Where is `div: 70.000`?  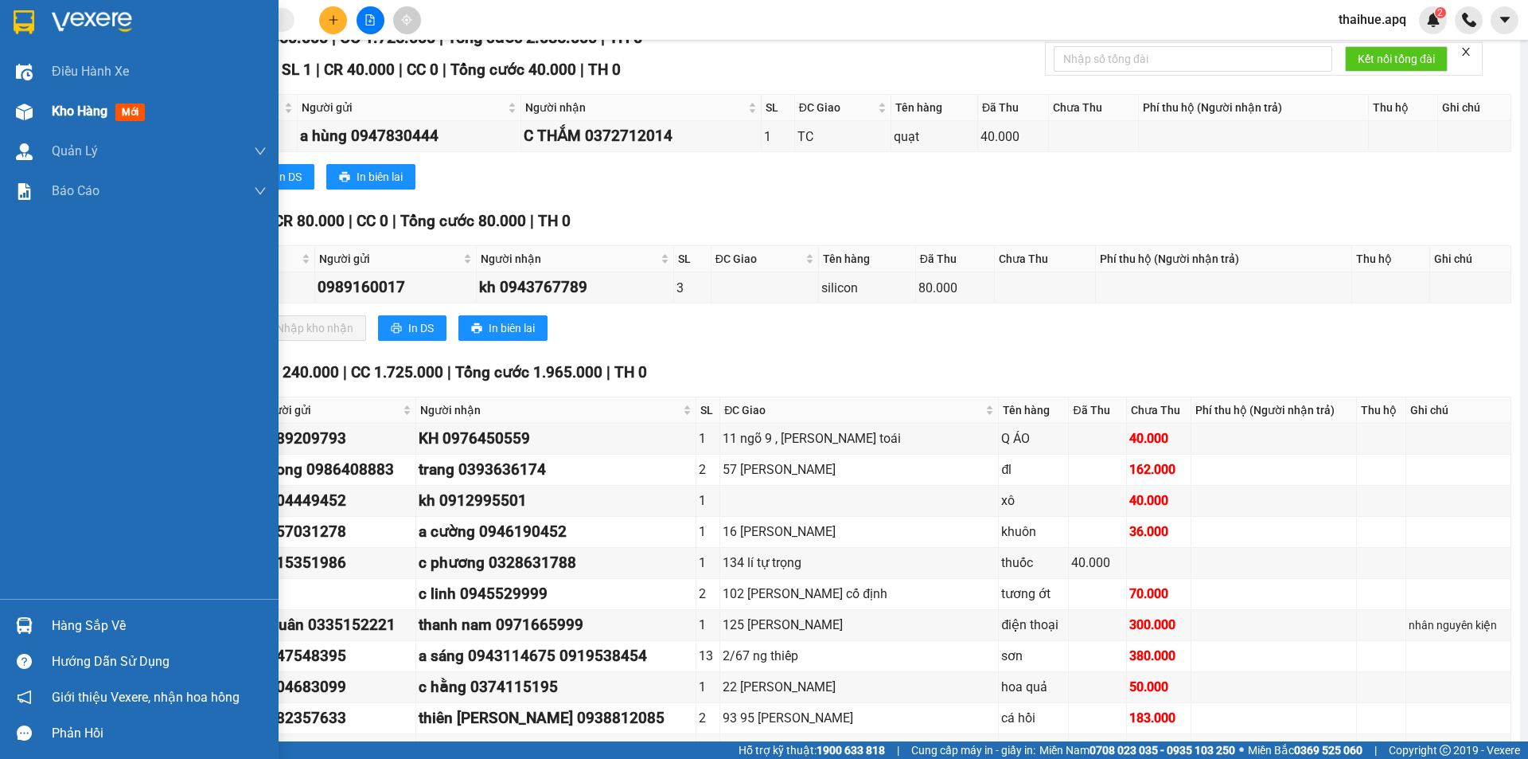 div: 70.000 is located at coordinates (1159, 593).